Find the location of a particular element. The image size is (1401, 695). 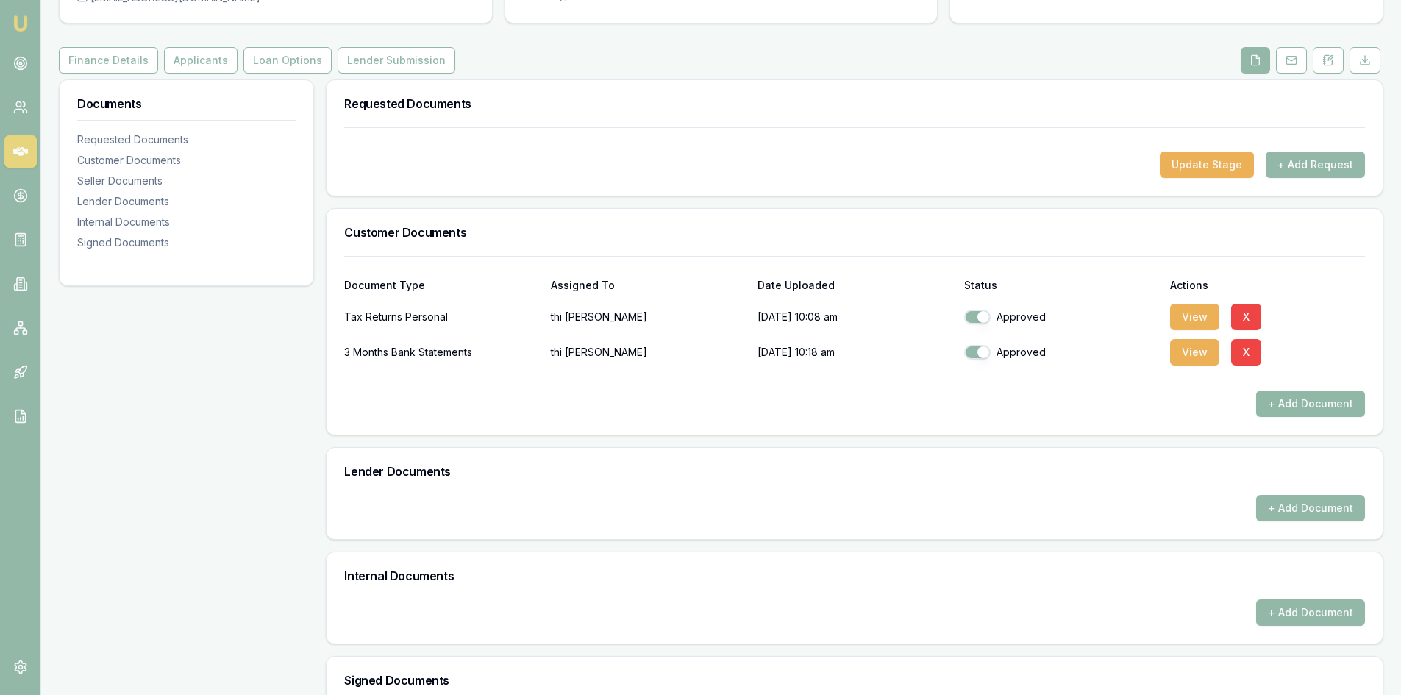

button: Applicants is located at coordinates (201, 60).